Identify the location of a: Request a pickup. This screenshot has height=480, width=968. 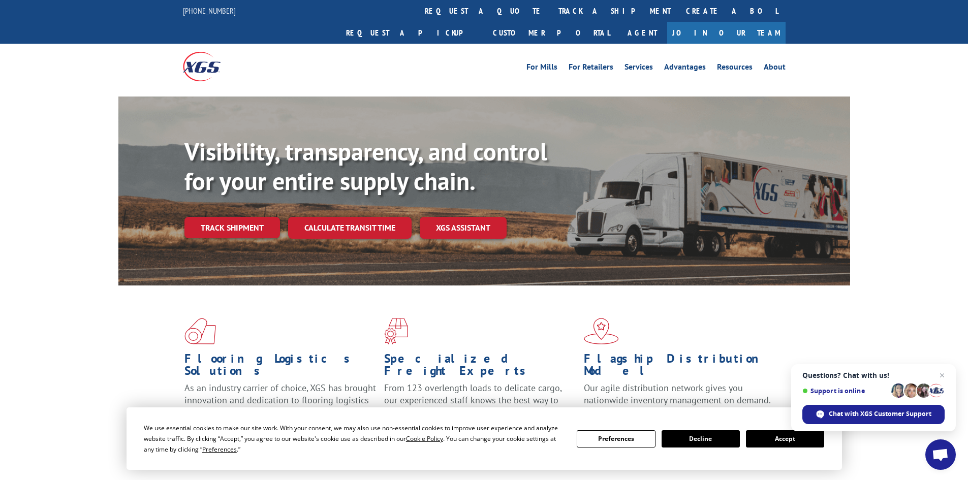
(411, 33).